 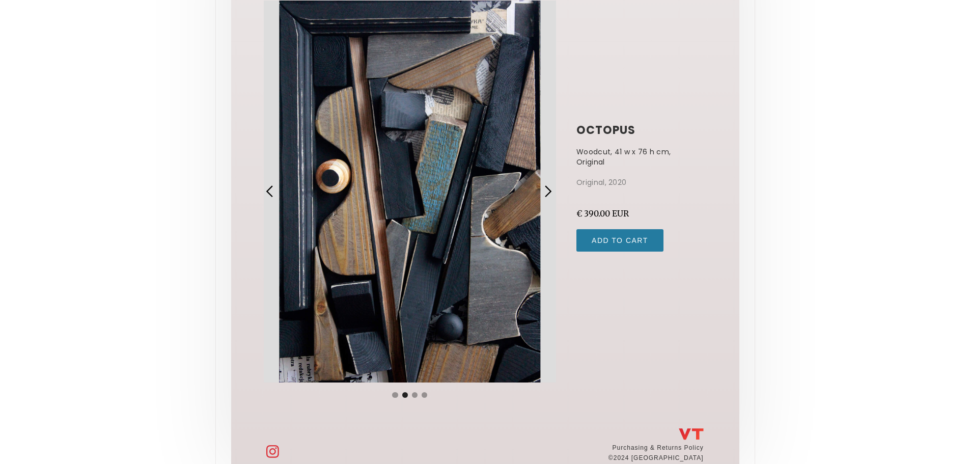 What do you see at coordinates (620, 240) in the screenshot?
I see `input: Add to Cart` at bounding box center [620, 240].